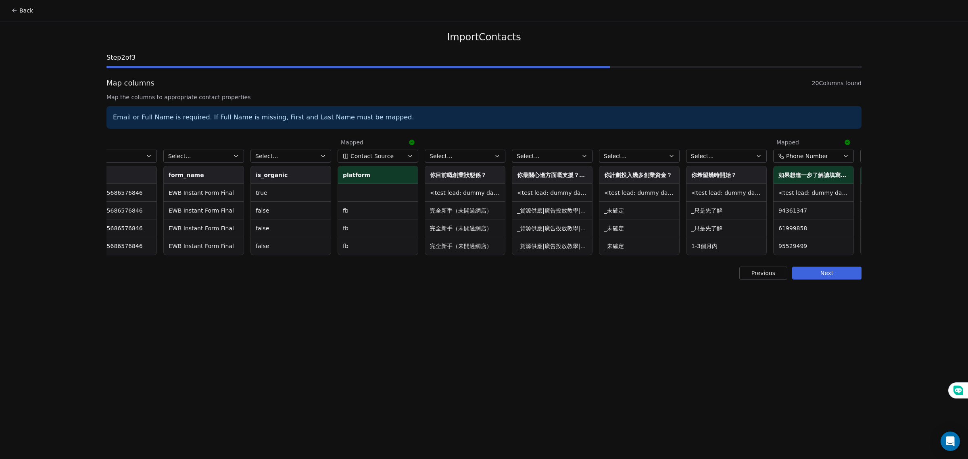 The image size is (968, 459). Describe the element at coordinates (291, 175) in the screenshot. I see `th: is_organic` at that location.